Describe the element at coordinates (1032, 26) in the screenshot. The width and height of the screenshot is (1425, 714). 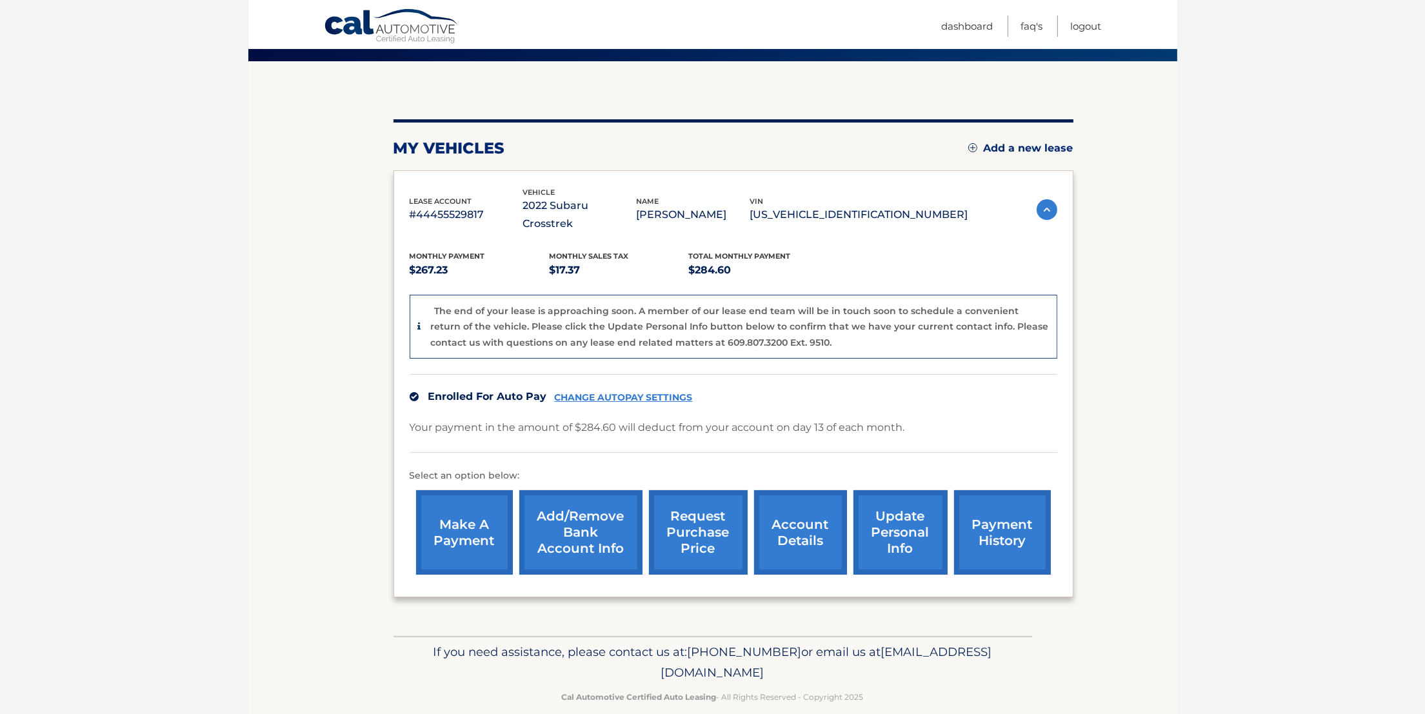
I see `a: FAQ's` at that location.